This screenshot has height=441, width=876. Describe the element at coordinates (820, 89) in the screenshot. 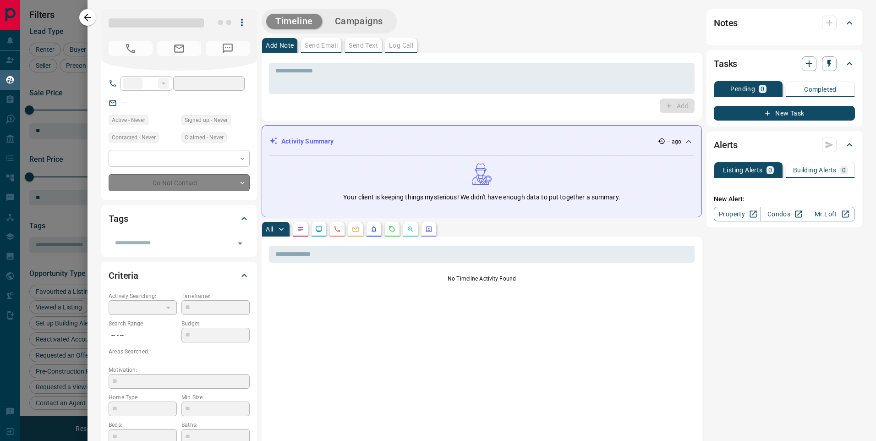

I see `p: Completed` at that location.